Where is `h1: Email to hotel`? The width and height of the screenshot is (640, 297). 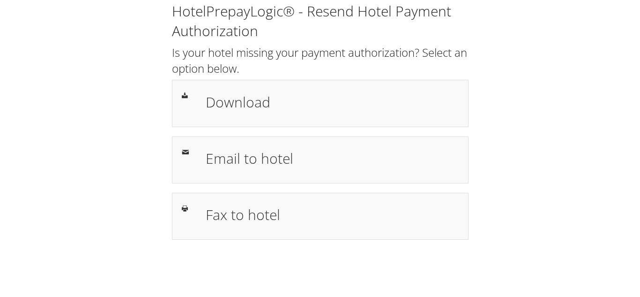
h1: Email to hotel is located at coordinates (332, 158).